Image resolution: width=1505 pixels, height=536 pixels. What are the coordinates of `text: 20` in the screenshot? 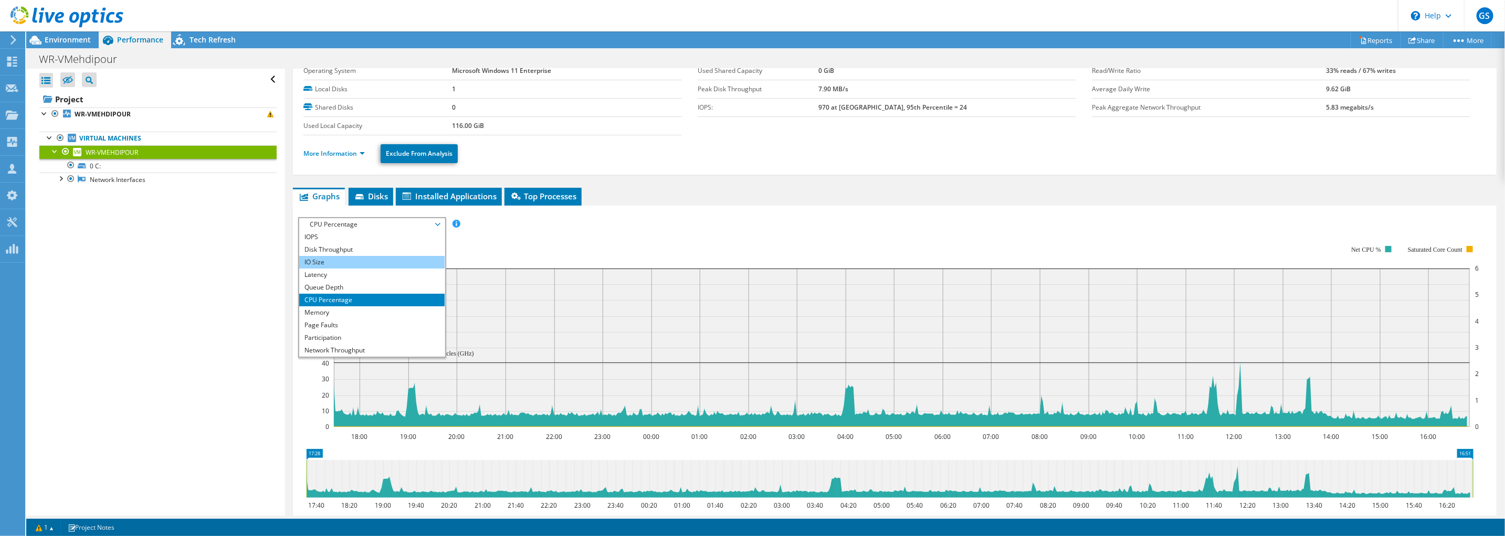 It's located at (325, 395).